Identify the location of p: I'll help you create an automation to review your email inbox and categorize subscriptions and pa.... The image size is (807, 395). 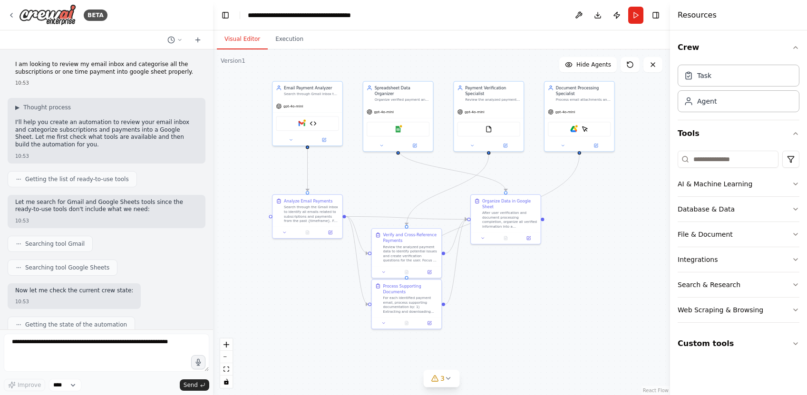
(106, 134).